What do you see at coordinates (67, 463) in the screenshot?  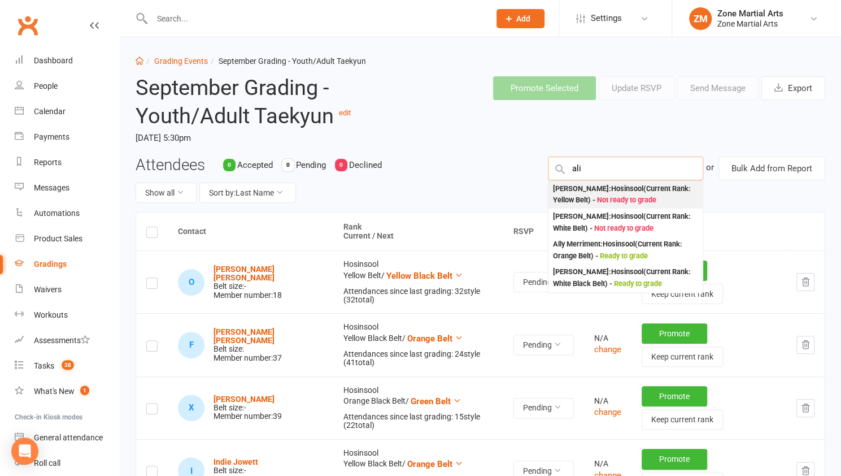 I see `a: Roll call` at bounding box center [67, 463].